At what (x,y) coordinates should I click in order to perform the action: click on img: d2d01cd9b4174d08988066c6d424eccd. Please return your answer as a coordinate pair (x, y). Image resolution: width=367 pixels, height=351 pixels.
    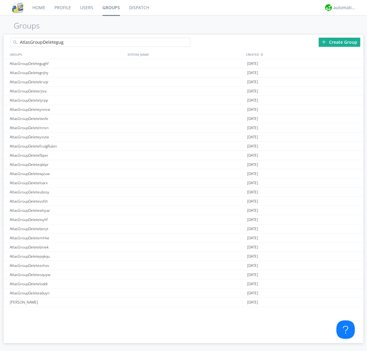
    Looking at the image, I should click on (328, 8).